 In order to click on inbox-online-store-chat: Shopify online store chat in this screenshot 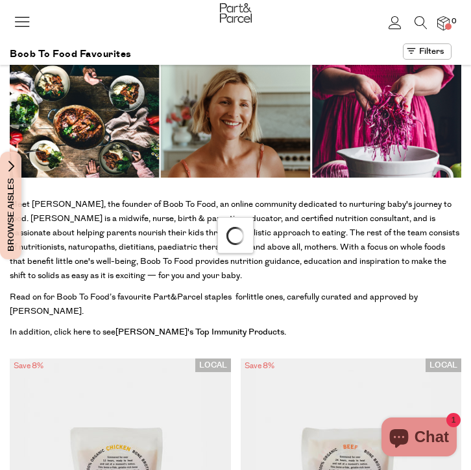, I will do `click(419, 438)`.